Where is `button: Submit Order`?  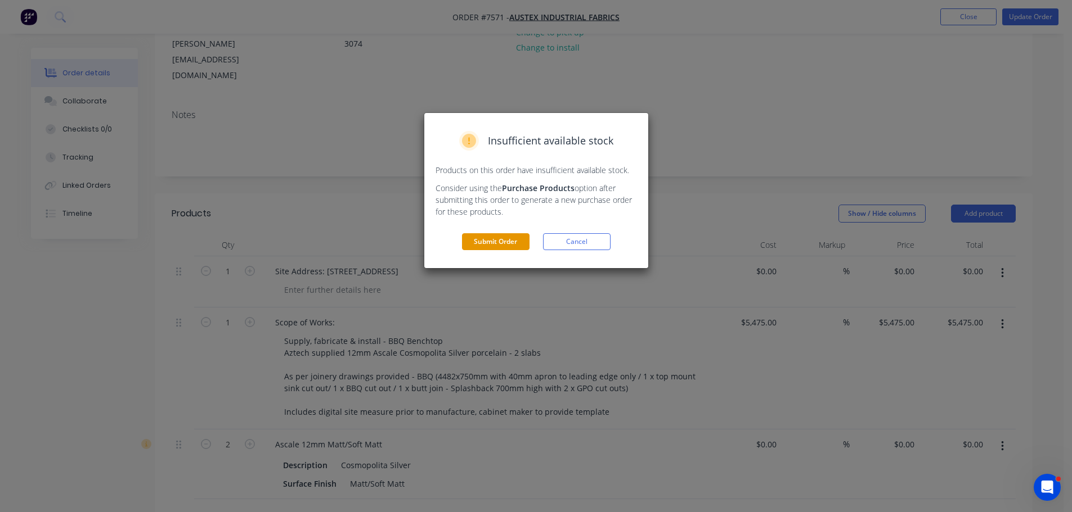 button: Submit Order is located at coordinates (496, 242).